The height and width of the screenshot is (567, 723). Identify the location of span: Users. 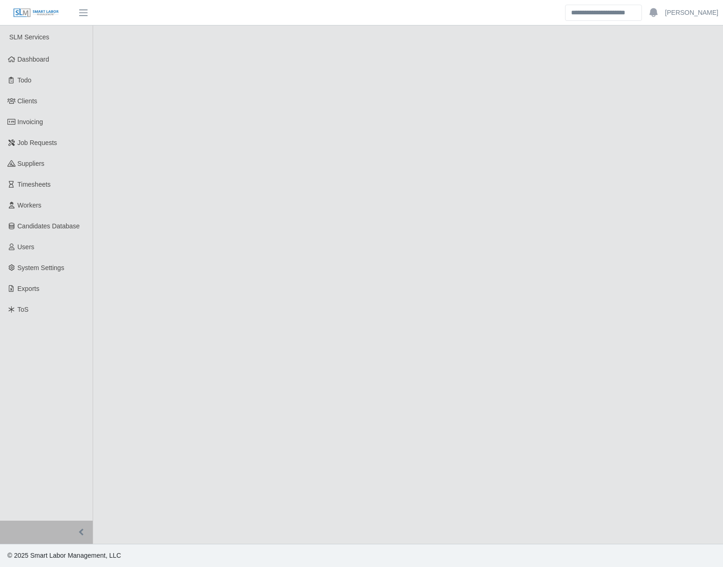
(26, 247).